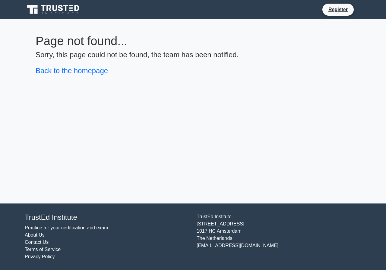 The width and height of the screenshot is (386, 270). Describe the element at coordinates (193, 55) in the screenshot. I see `h4: Sorry, this page could not be found, the team has been notified.` at that location.